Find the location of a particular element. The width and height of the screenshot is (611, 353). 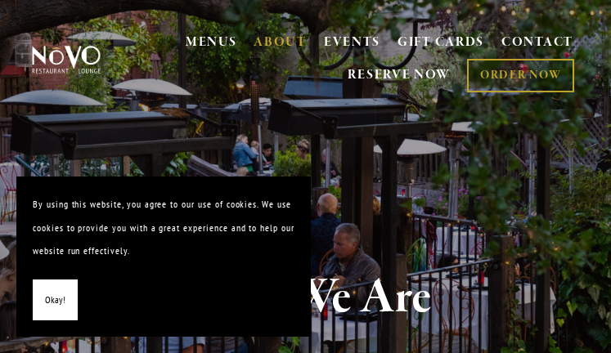

p: By using this website, you agree to our use of cookies. We use cookies to provide you with a grea... is located at coordinates (164, 228).